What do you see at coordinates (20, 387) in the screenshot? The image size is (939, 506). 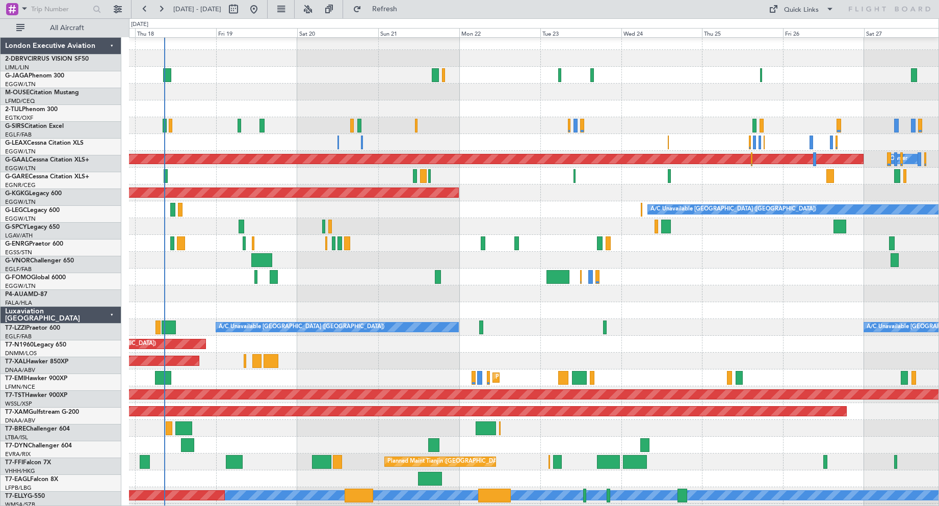 I see `a: LFMN/NCE` at bounding box center [20, 387].